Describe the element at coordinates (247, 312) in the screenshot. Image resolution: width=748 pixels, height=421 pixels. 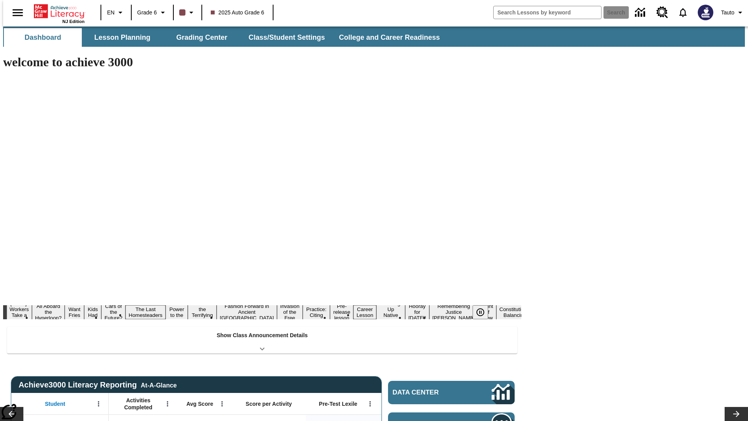
I see `button: Slide 9 Fashion Forward in Ancient Rome` at that location.